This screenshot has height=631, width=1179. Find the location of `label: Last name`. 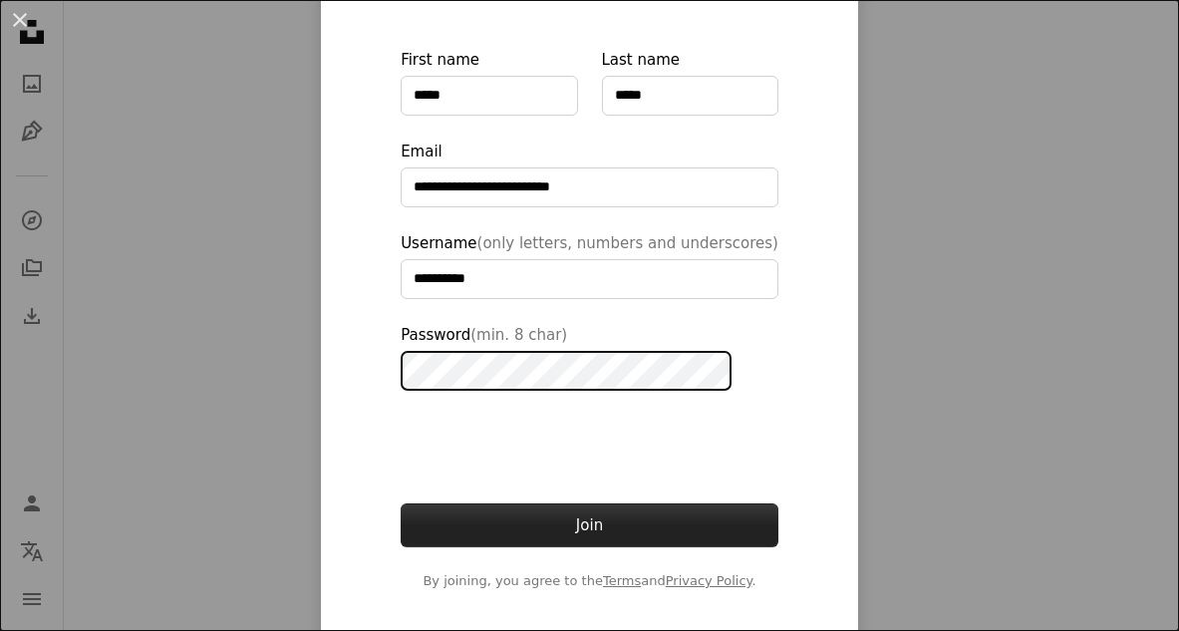

label: Last name is located at coordinates (689, 82).